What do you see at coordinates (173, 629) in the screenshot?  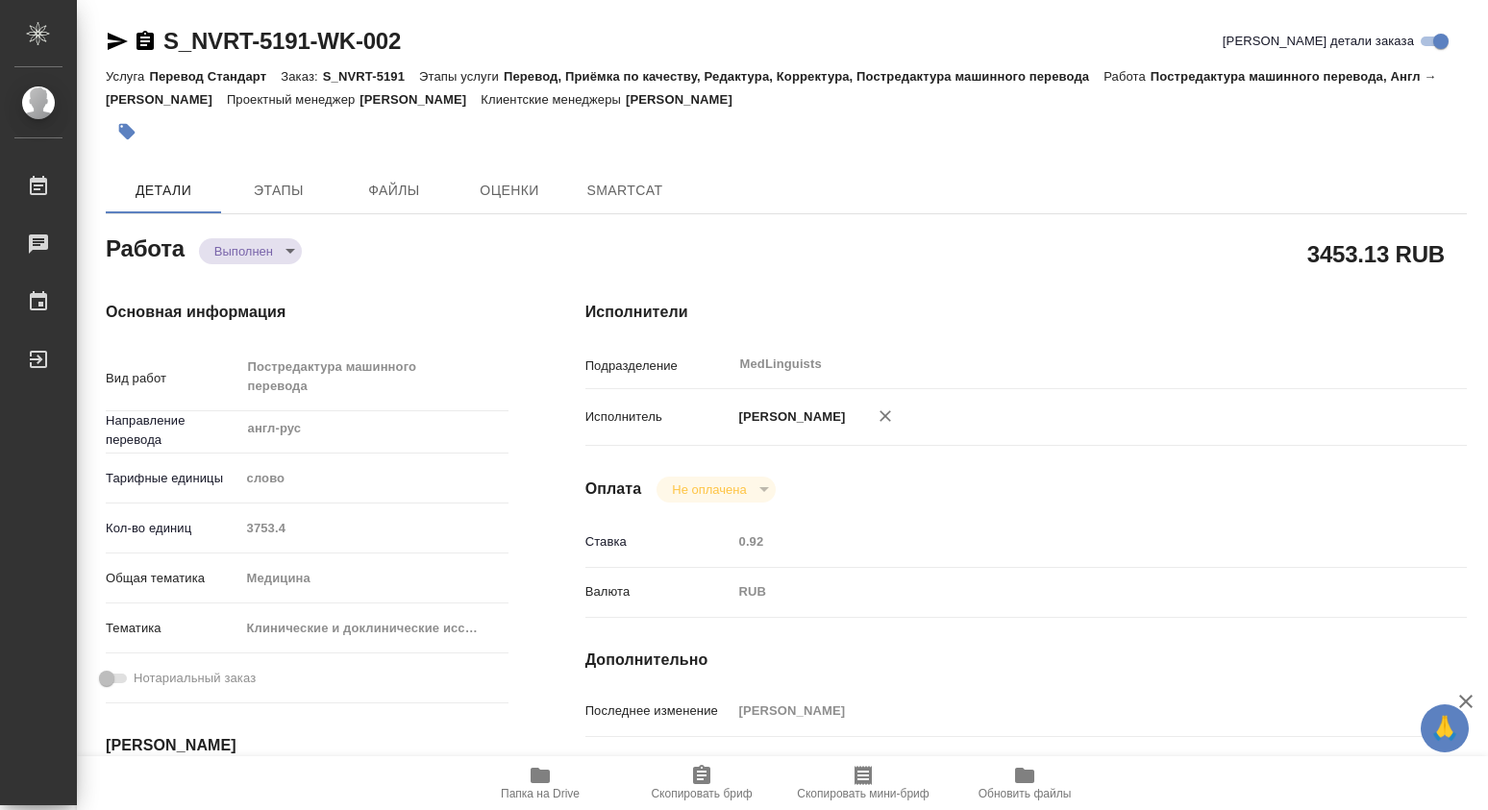 I see `p: Тематика` at bounding box center [173, 629].